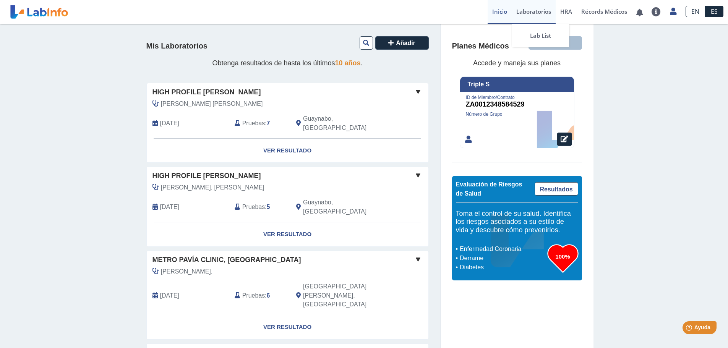 The width and height of the screenshot is (728, 348). I want to click on span: 10 años, so click(348, 63).